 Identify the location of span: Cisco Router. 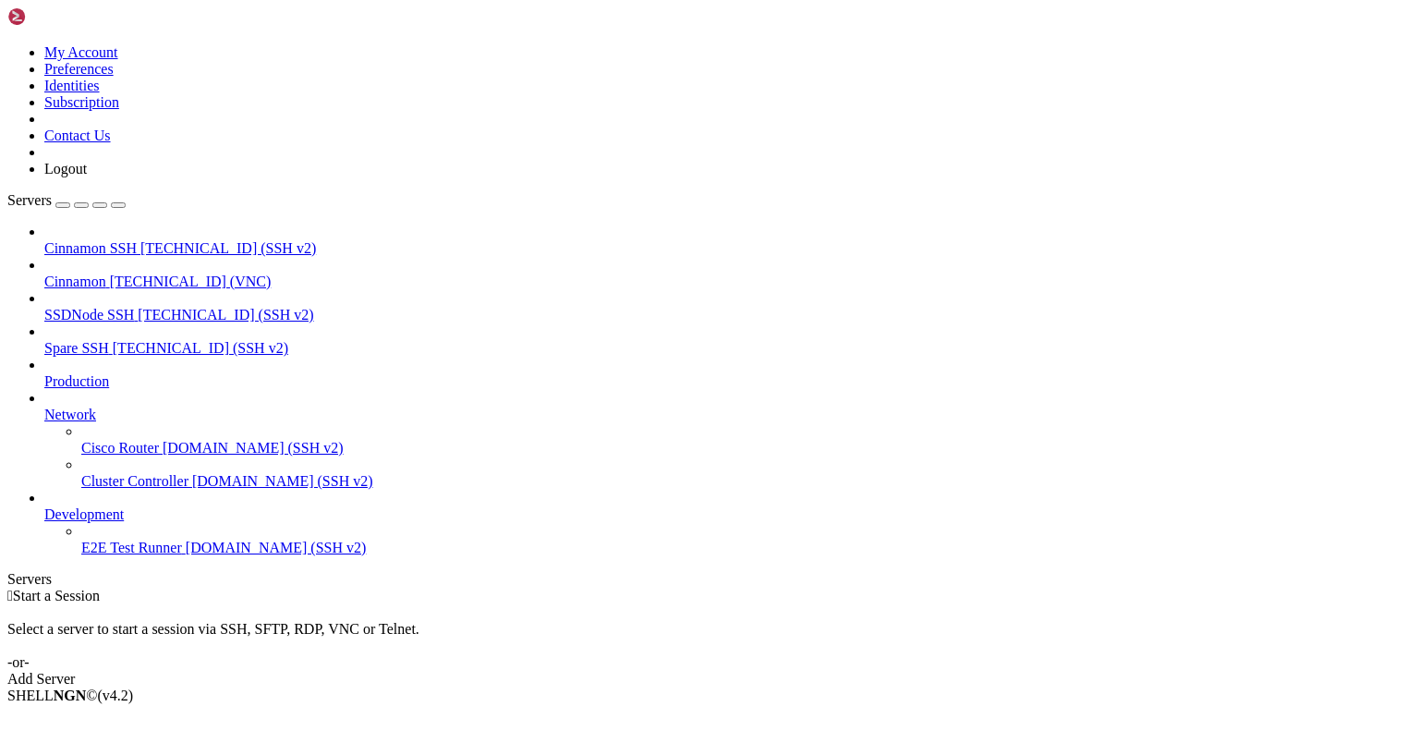
(120, 447).